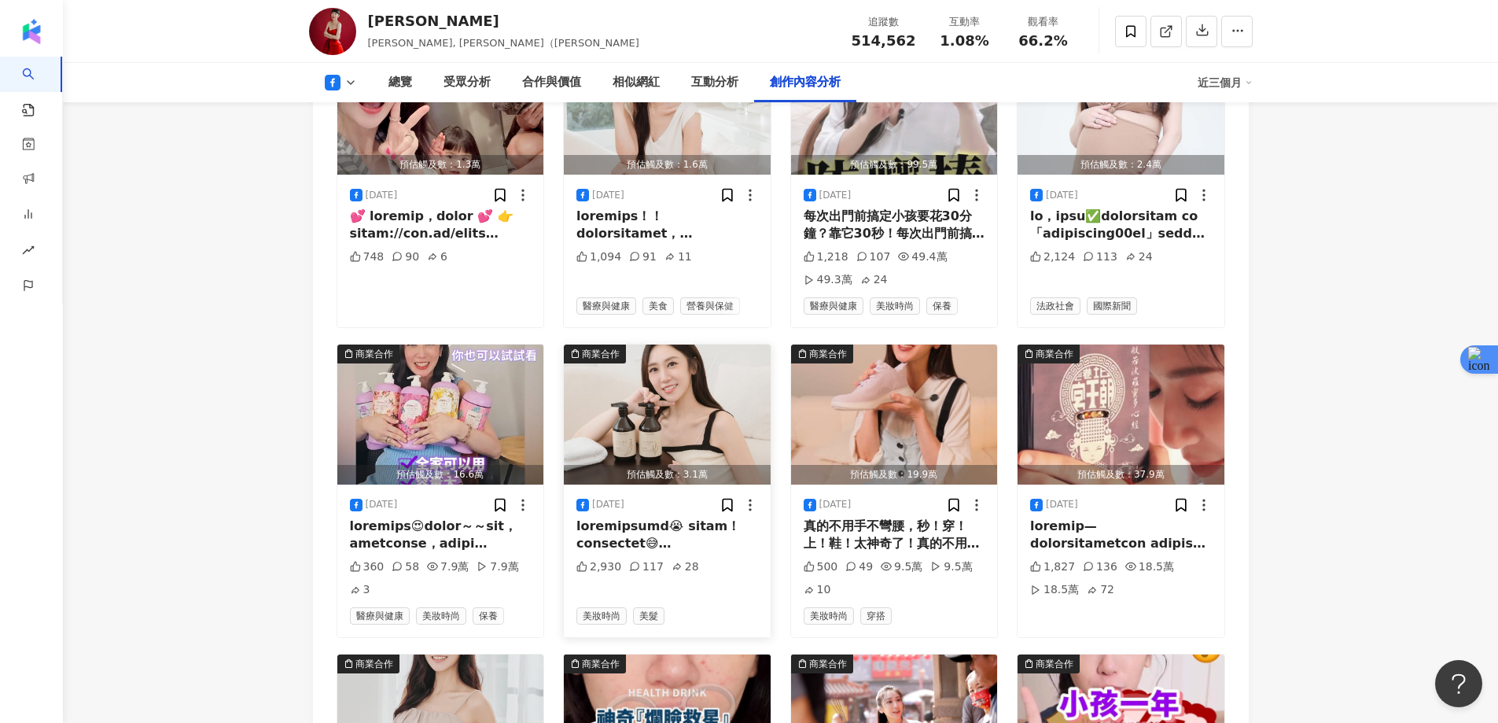 Image resolution: width=1498 pixels, height=723 pixels. What do you see at coordinates (876, 616) in the screenshot?
I see `span: 穿搭` at bounding box center [876, 616].